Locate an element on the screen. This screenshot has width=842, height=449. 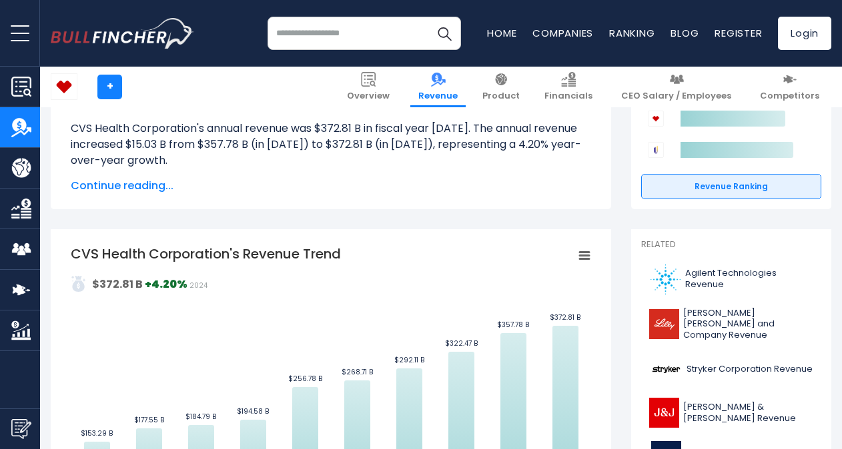
span: Competitors is located at coordinates (789, 96).